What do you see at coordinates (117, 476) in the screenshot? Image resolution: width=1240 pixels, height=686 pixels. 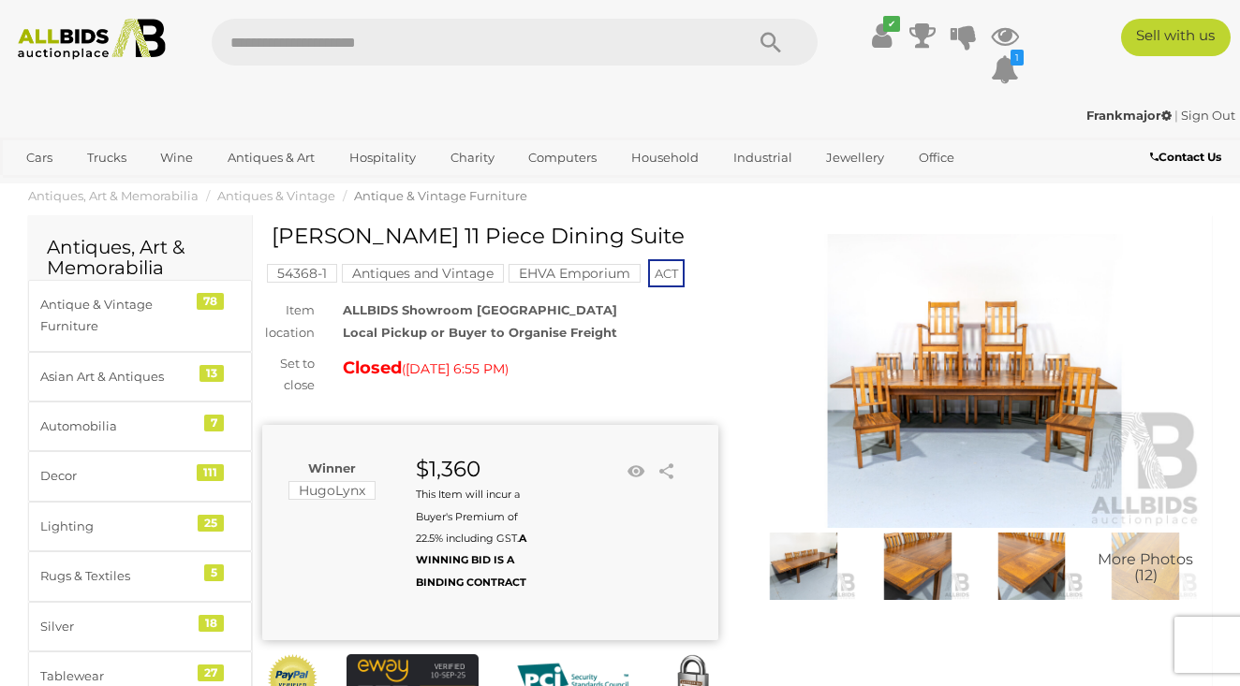 I see `div: Decor` at bounding box center [117, 476].